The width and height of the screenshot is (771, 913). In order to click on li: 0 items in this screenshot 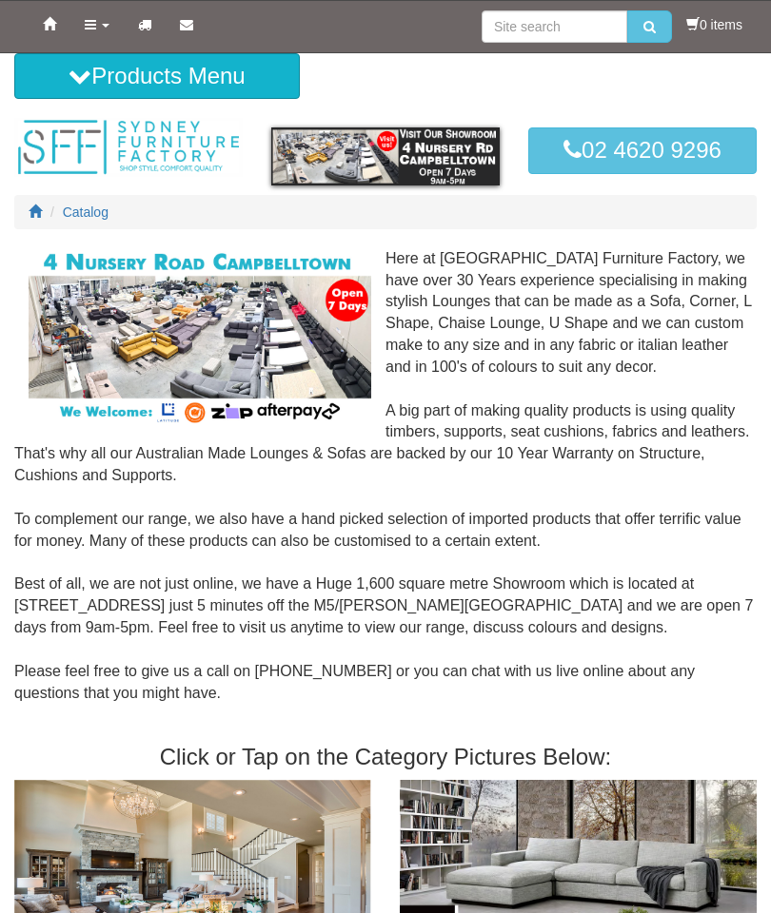, I will do `click(713, 25)`.